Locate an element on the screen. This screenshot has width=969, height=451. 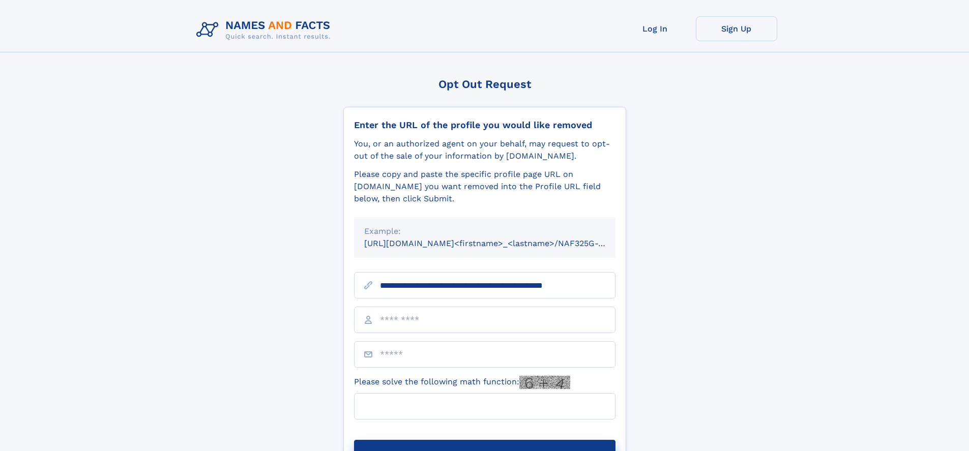
label: Please solve the following math function: is located at coordinates (462, 383).